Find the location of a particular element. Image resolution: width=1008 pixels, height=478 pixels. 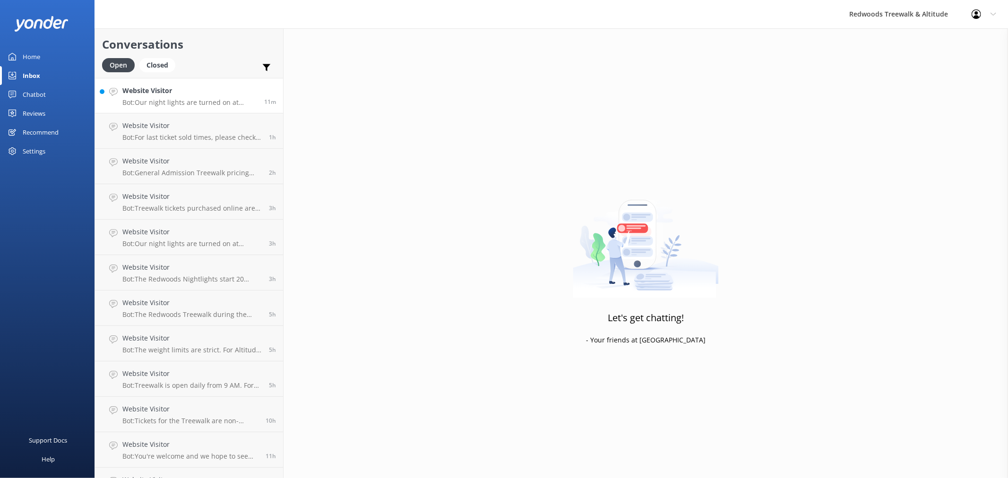

span: Sep 22 2025 11:28am (UTC +12:00) Pacific/Auckland is located at coordinates (272, 243).